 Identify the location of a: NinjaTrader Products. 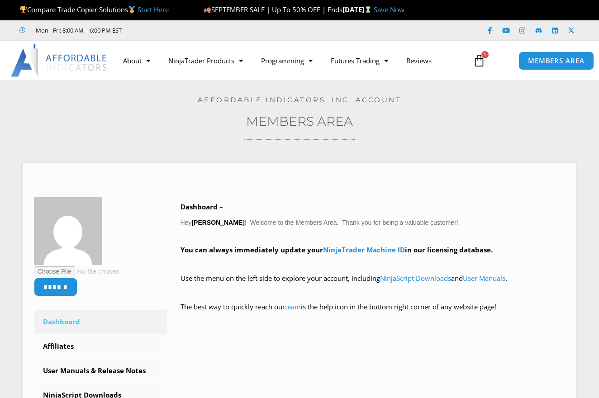
(205, 61).